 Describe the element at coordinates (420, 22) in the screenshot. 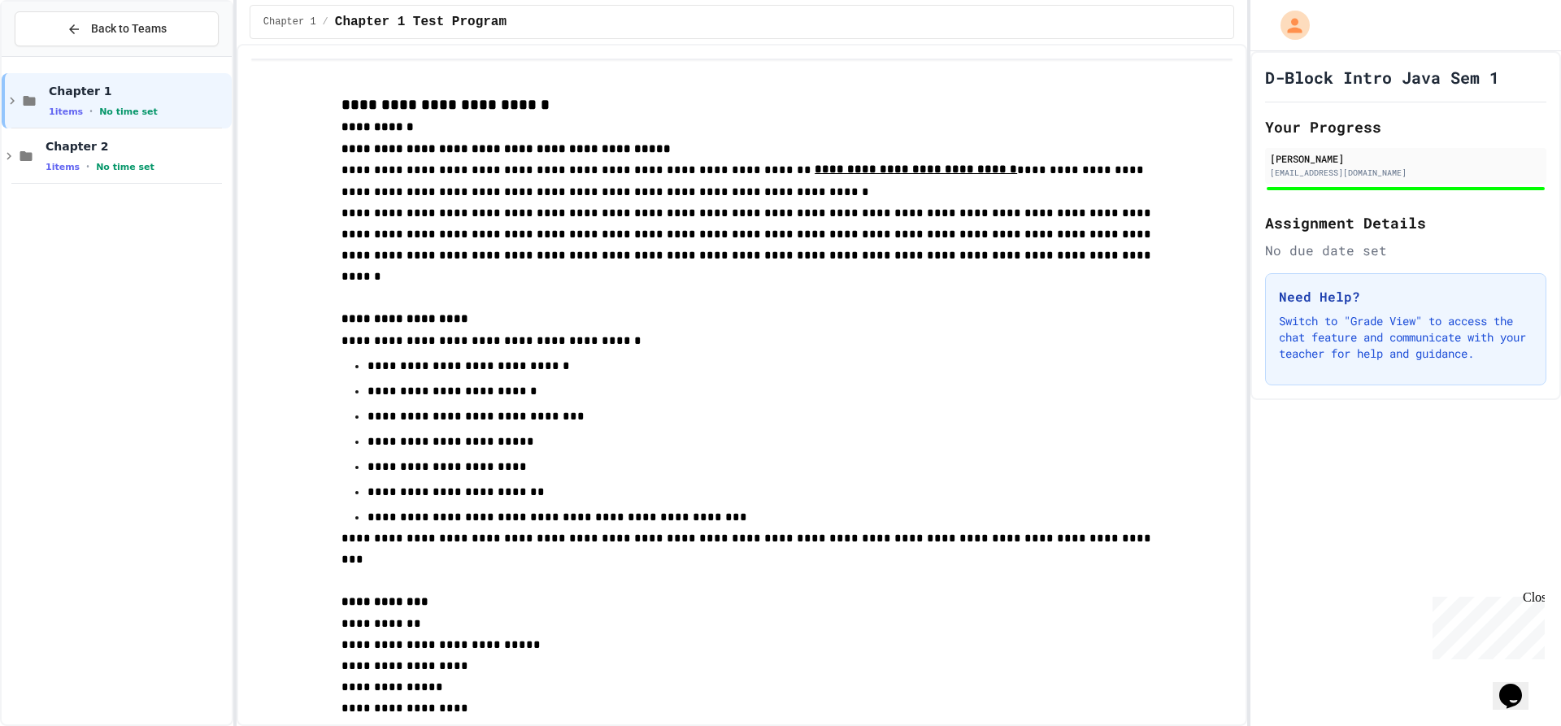

I see `span: Chapter 1 Test Program` at that location.